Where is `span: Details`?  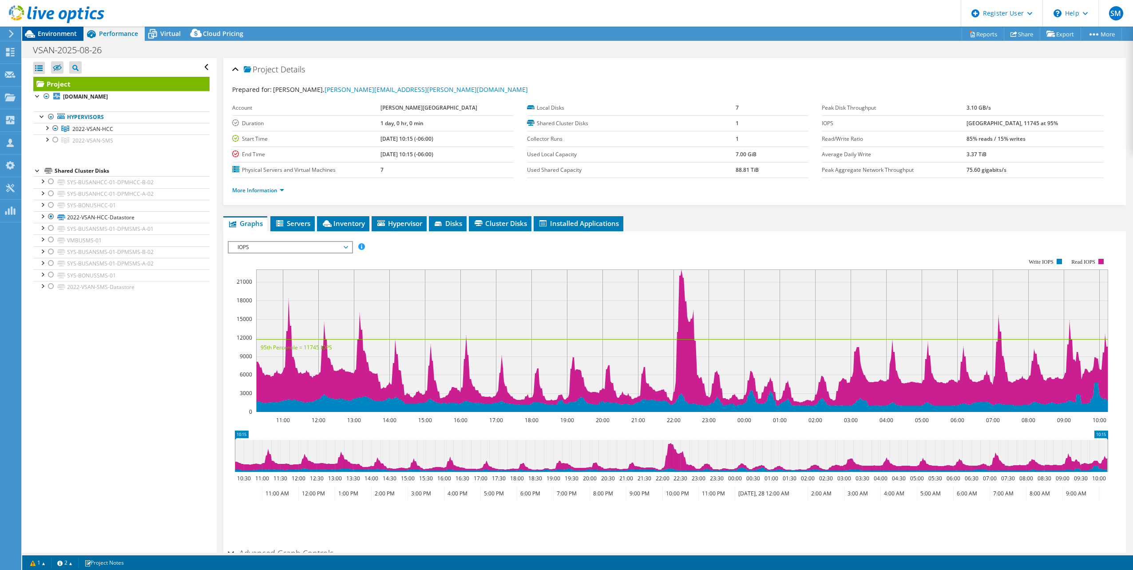
span: Details is located at coordinates (293, 69).